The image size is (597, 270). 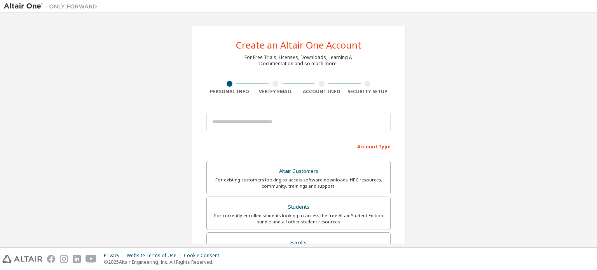 I want to click on img: Altair One, so click(x=53, y=6).